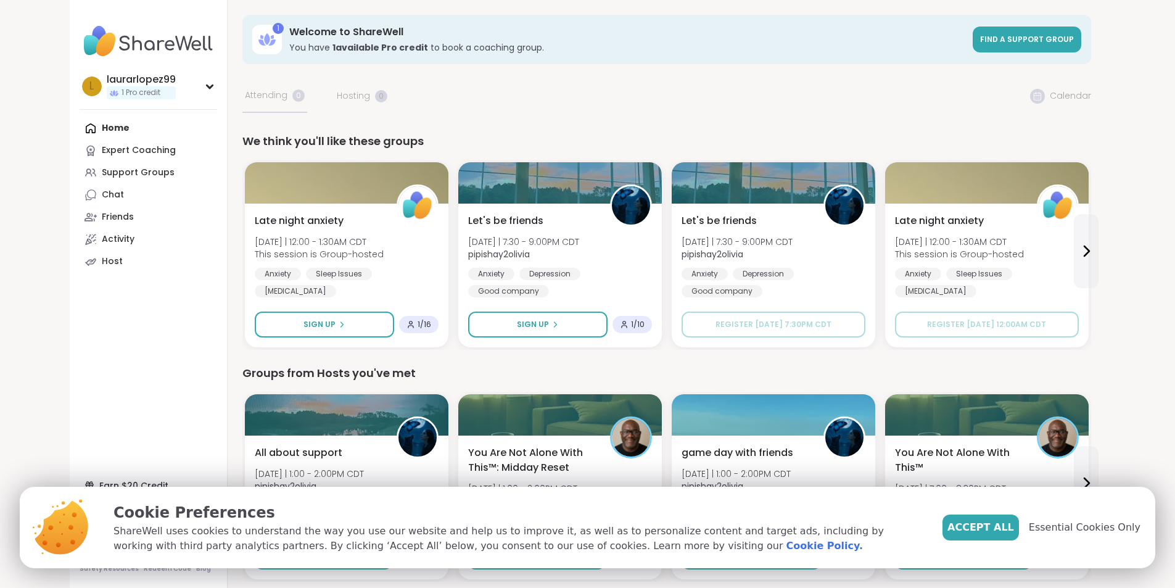 Image resolution: width=1175 pixels, height=588 pixels. Describe the element at coordinates (981, 528) in the screenshot. I see `button: Accept All` at that location.